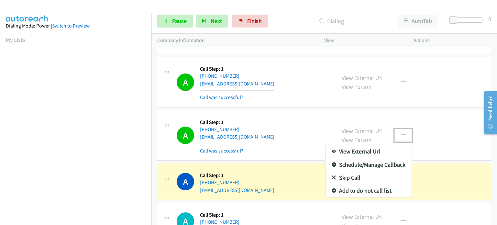  Describe the element at coordinates (369, 178) in the screenshot. I see `a: Skip Call` at that location.